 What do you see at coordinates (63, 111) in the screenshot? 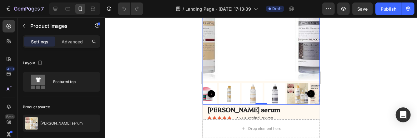
I see `div: Drop element here` at bounding box center [63, 111].